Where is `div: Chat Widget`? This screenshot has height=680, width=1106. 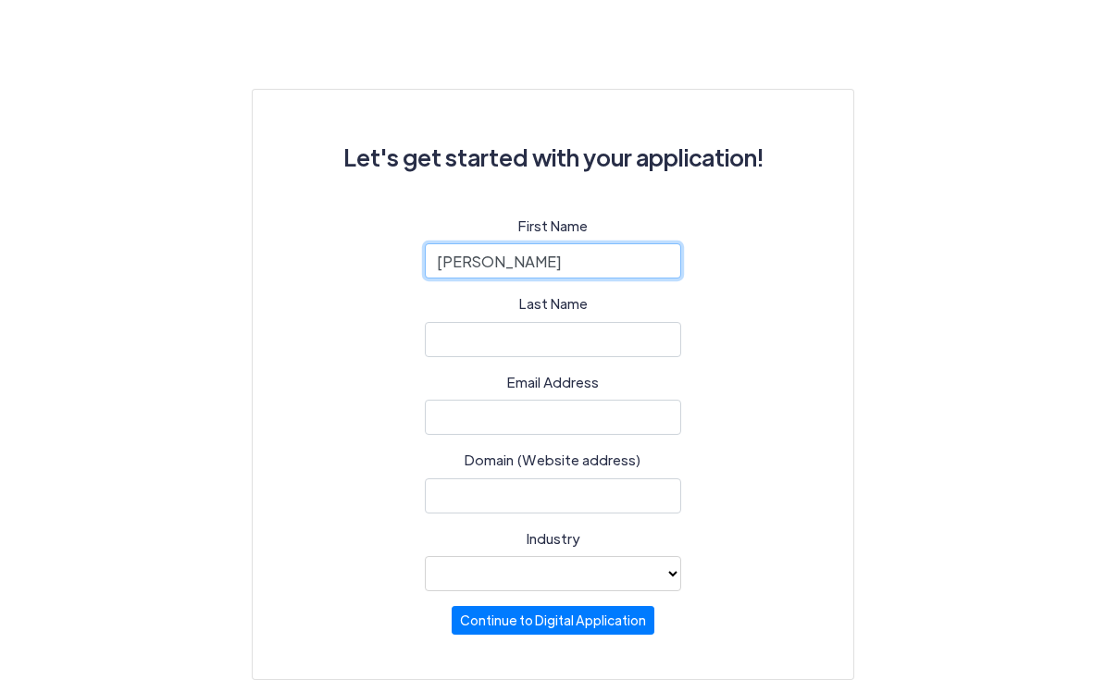
div: Chat Widget is located at coordinates (1060, 636).